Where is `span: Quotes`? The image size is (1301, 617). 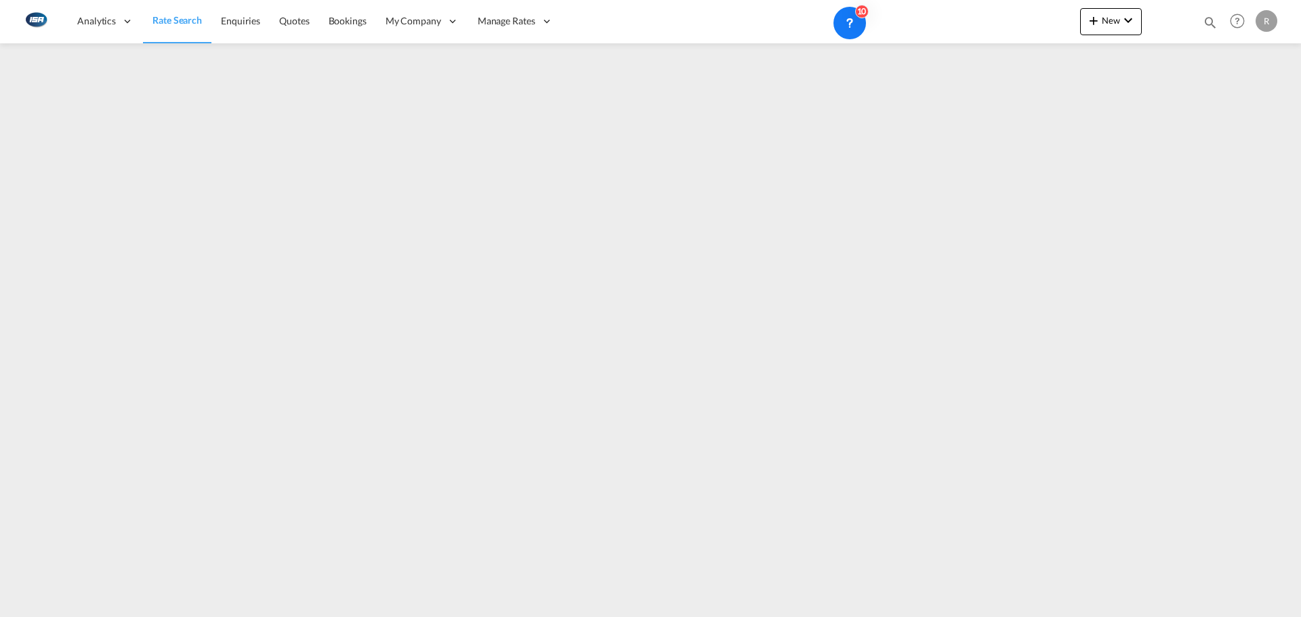 span: Quotes is located at coordinates (294, 20).